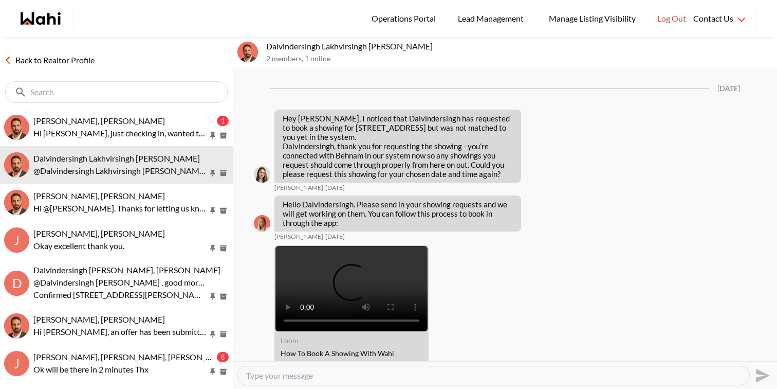 The height and width of the screenshot is (389, 777). I want to click on div: 1, so click(223, 121).